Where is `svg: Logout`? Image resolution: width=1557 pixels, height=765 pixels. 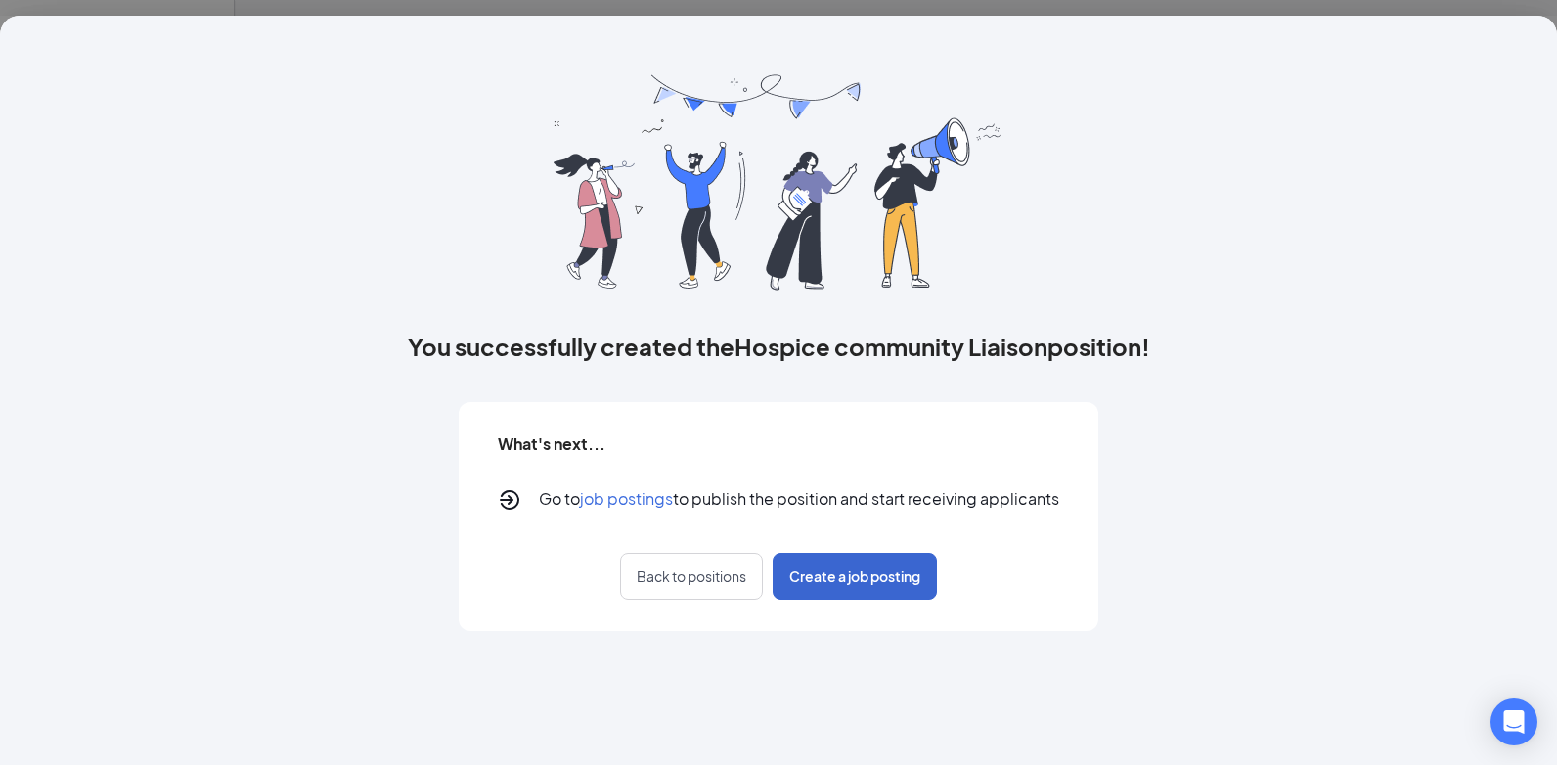
svg: Logout is located at coordinates (509, 500).